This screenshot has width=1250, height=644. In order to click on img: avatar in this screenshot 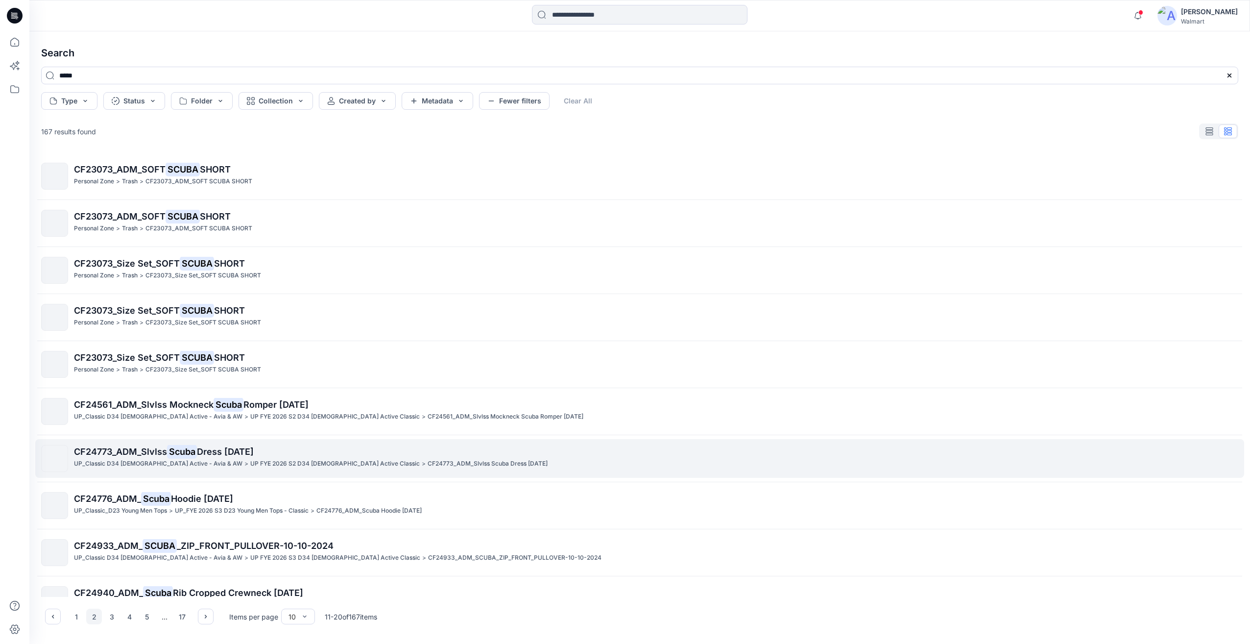, I will do `click(1168, 16)`.